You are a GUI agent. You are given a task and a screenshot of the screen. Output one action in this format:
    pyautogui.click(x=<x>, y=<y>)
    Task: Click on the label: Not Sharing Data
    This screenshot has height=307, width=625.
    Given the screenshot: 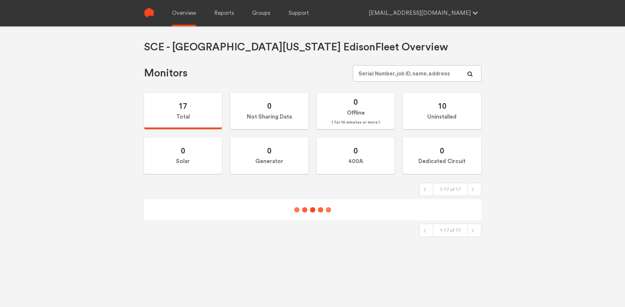 What is the action you would take?
    pyautogui.click(x=269, y=111)
    